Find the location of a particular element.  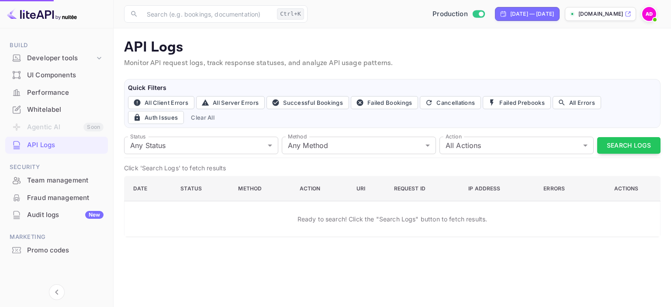

a: API Logs is located at coordinates (56, 145).